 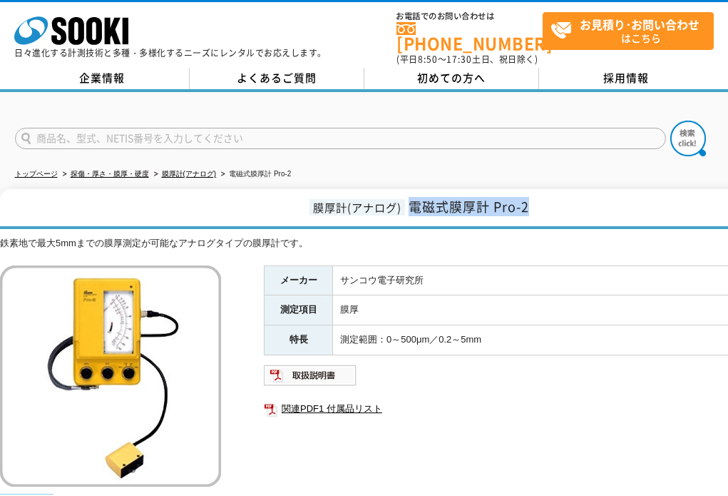 I want to click on span: お電話でのお問い合わせは, so click(x=469, y=16).